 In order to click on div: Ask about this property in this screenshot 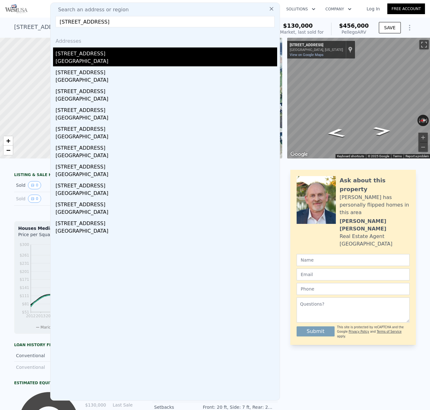, I will do `click(375, 185)`.